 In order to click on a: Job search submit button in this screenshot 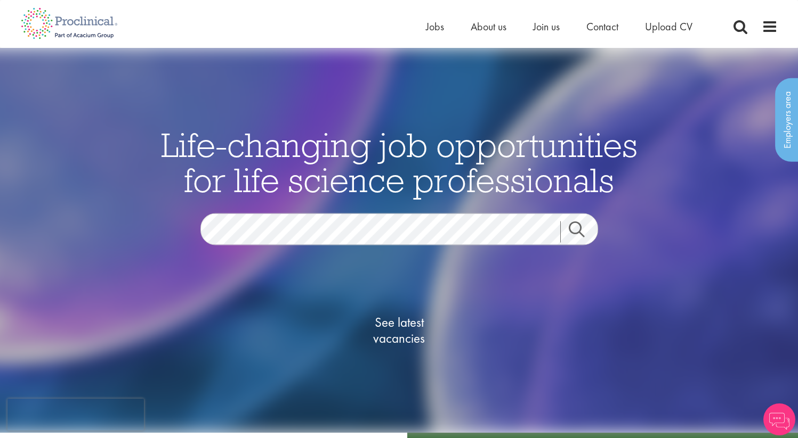, I will do `click(583, 232)`.